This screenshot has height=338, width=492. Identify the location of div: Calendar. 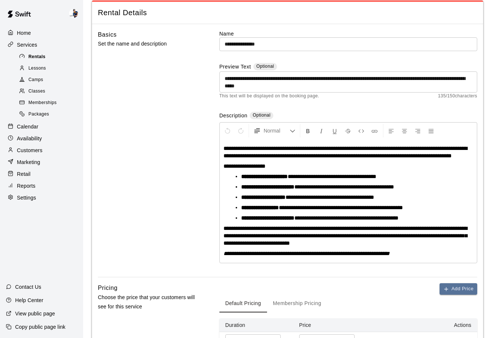
(41, 126).